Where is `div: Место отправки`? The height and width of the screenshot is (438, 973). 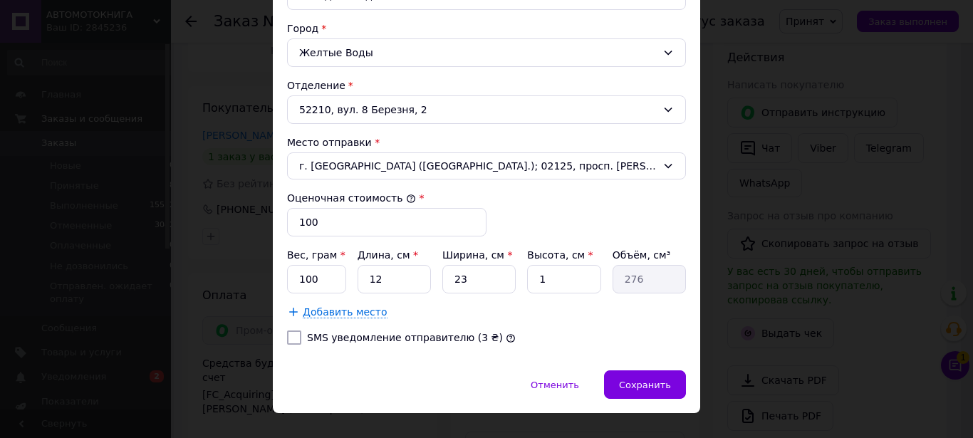 div: Место отправки is located at coordinates (486, 142).